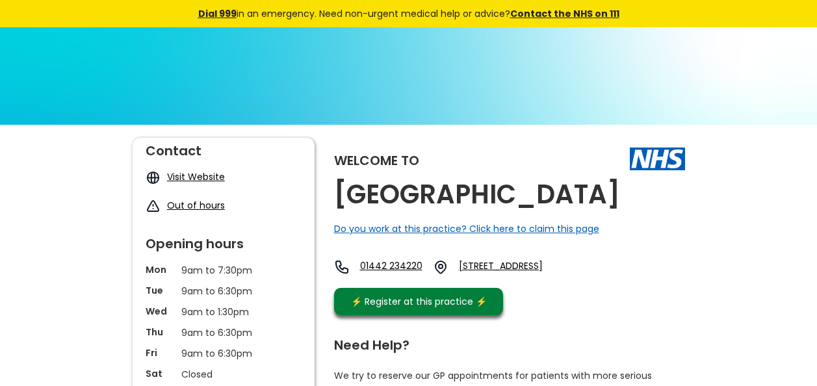 The width and height of the screenshot is (817, 386). What do you see at coordinates (565, 14) in the screenshot?
I see `a: Contact the NHS on 111` at bounding box center [565, 14].